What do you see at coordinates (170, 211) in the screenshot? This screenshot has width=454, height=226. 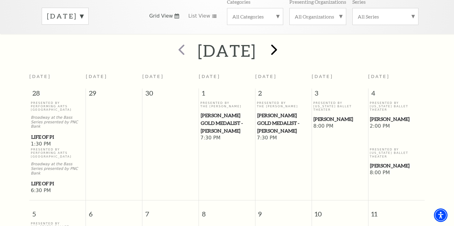 I see `span: 7` at bounding box center [170, 211].